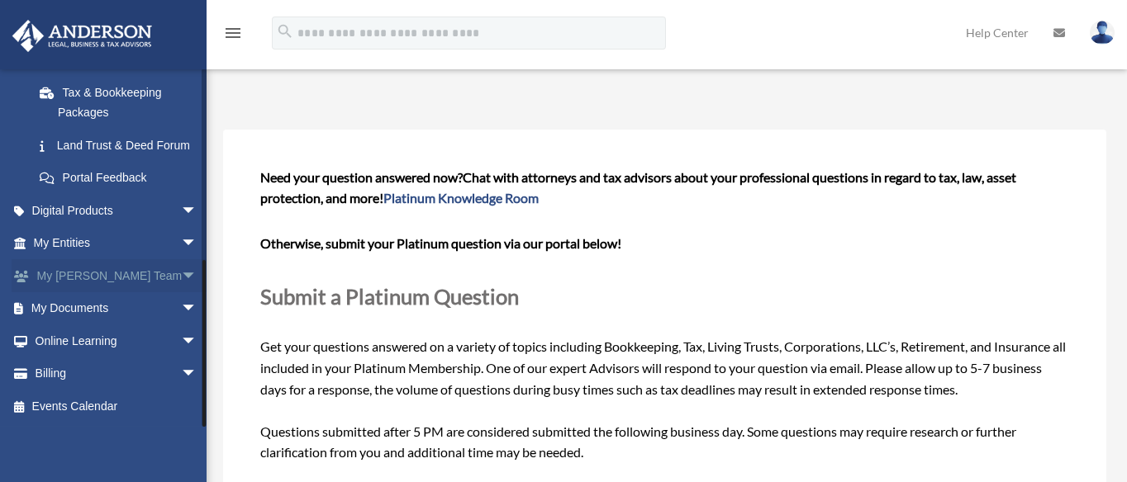  What do you see at coordinates (116, 211) in the screenshot?
I see `a: Digital Productsarrow_drop_down` at bounding box center [116, 211].